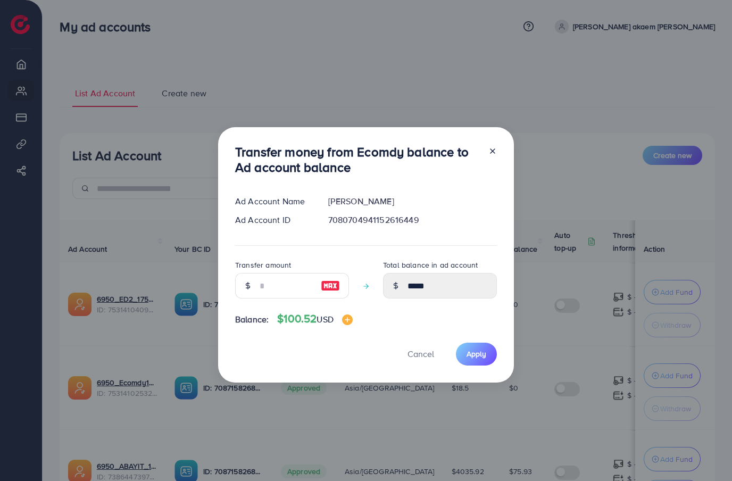 This screenshot has height=481, width=732. What do you see at coordinates (421, 354) in the screenshot?
I see `span: Cancel` at bounding box center [421, 354].